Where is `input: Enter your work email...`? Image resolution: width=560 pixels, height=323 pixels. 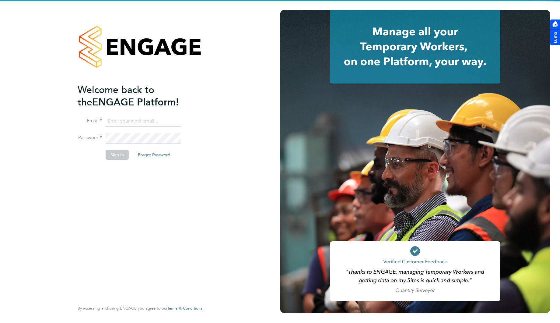
input: Enter your work email... is located at coordinates (143, 121).